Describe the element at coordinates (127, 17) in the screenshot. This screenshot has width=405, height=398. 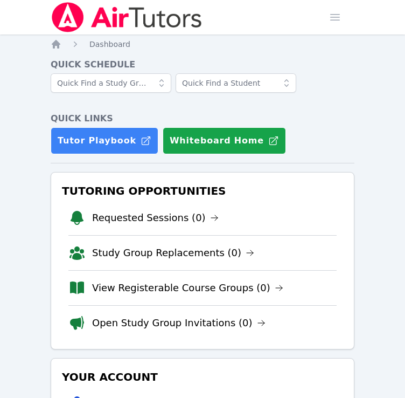
I see `img: Air Tutors` at that location.